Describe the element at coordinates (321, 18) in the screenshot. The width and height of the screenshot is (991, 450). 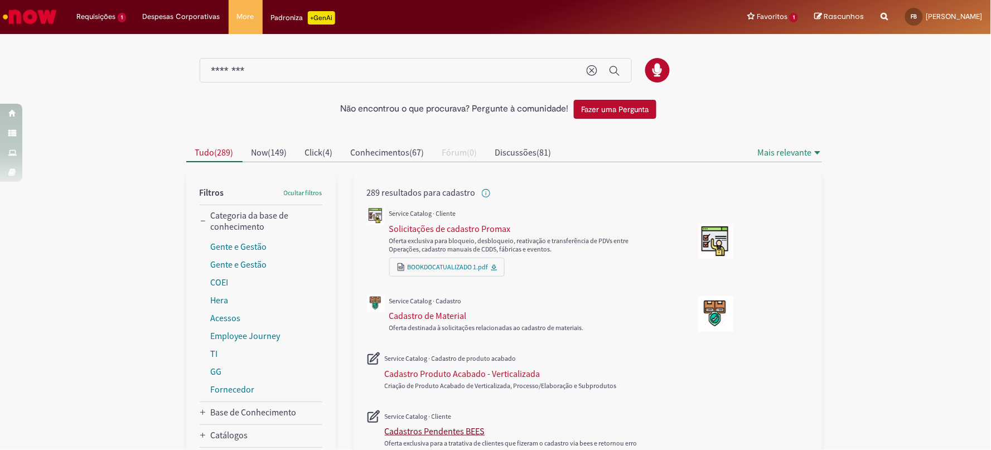
I see `p: +GenAi` at that location.